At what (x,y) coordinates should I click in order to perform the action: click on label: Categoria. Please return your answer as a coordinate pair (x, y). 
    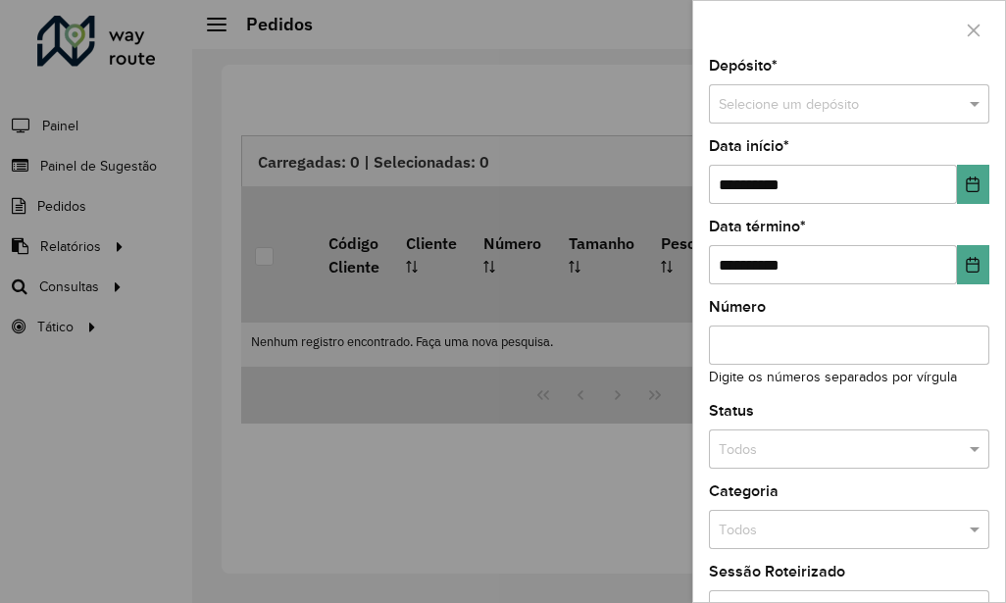
    Looking at the image, I should click on (744, 491).